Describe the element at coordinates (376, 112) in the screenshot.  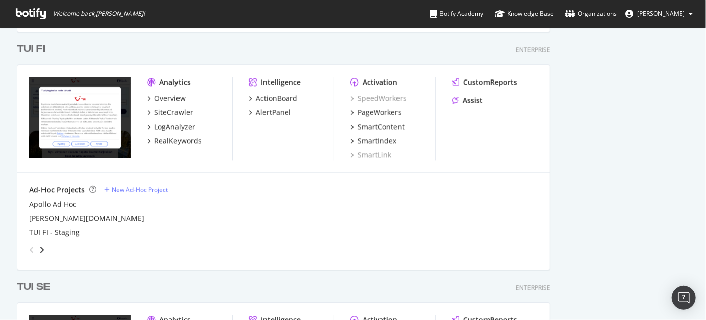
I see `a: PageWorkers` at that location.